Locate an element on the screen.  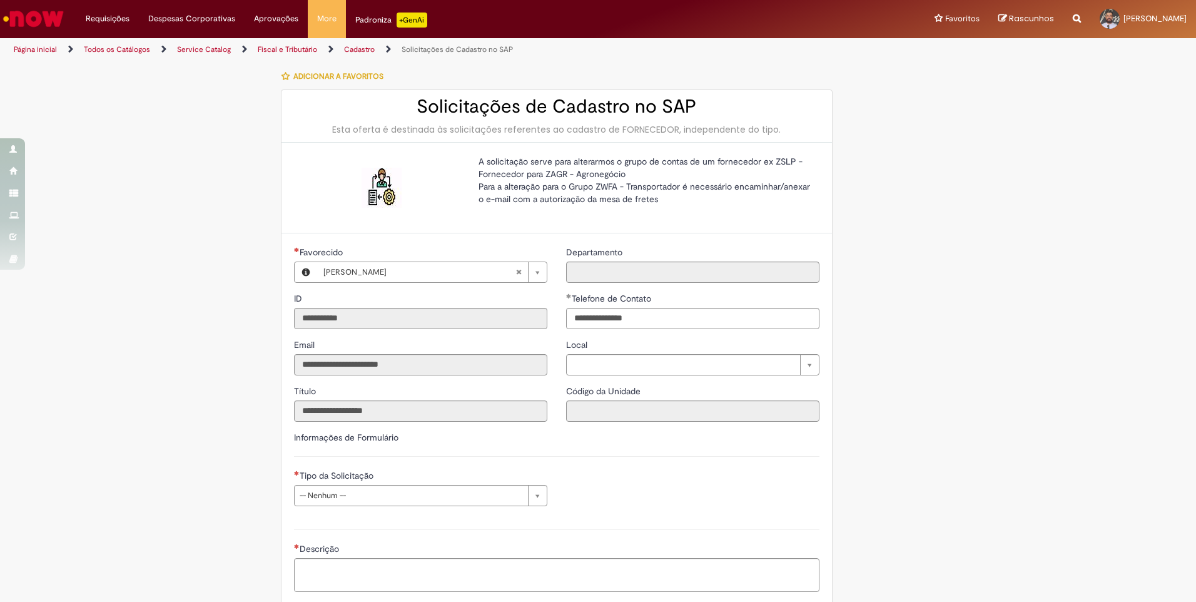
span: Despesas Corporativas is located at coordinates (191, 19).